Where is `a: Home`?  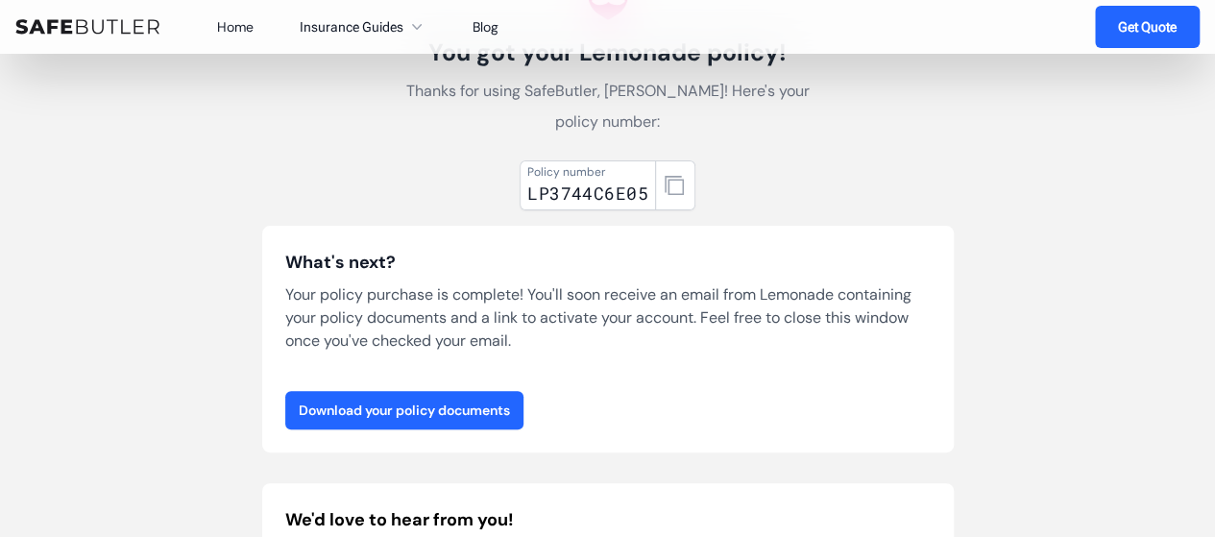
a: Home is located at coordinates (235, 27).